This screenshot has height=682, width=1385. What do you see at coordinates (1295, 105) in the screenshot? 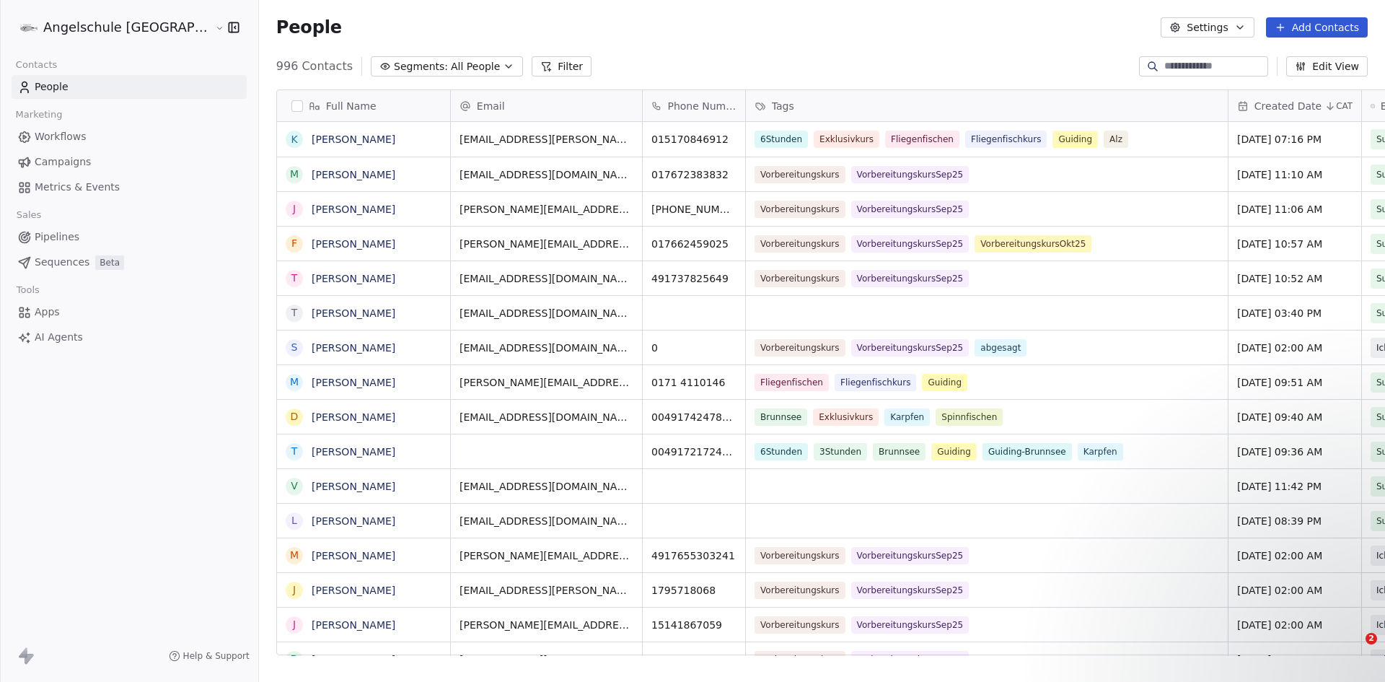
I see `div: Created DateCAT` at bounding box center [1295, 105].